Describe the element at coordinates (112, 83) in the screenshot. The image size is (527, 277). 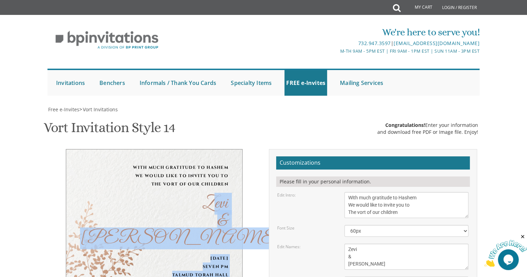
I see `a: Benchers` at that location.